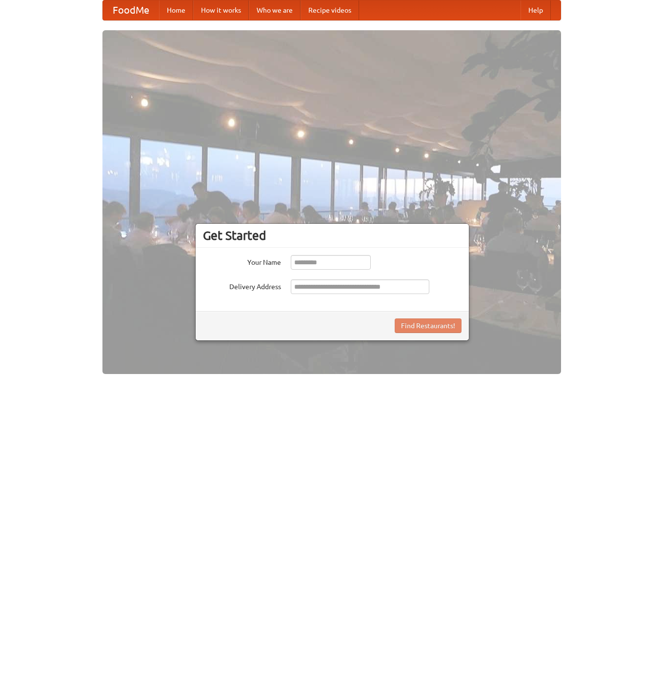 The width and height of the screenshot is (663, 690). Describe the element at coordinates (332, 236) in the screenshot. I see `h3: Get Started` at that location.